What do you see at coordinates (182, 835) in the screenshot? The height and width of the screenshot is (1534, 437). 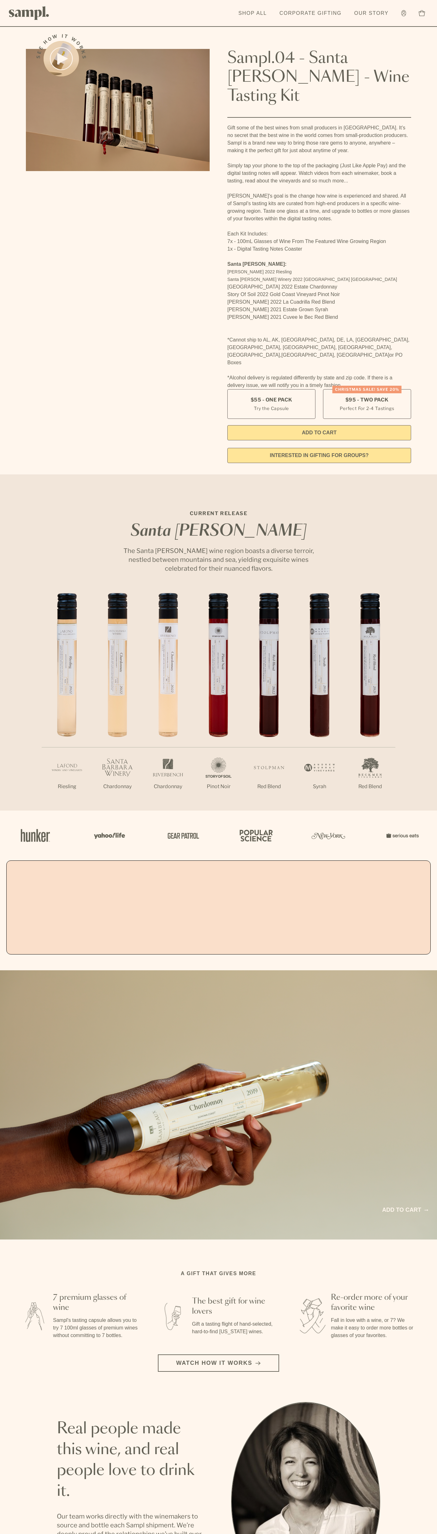 I see `img: Artboard_5_7fdae55a-36fd-43f7-8bfd-f74a06a2878e_x450.png` at bounding box center [182, 835].